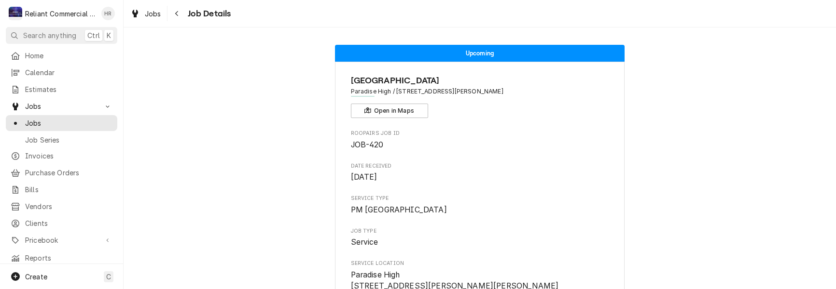 The height and width of the screenshot is (289, 836). Describe the element at coordinates (61, 206) in the screenshot. I see `a: Vendors` at that location.